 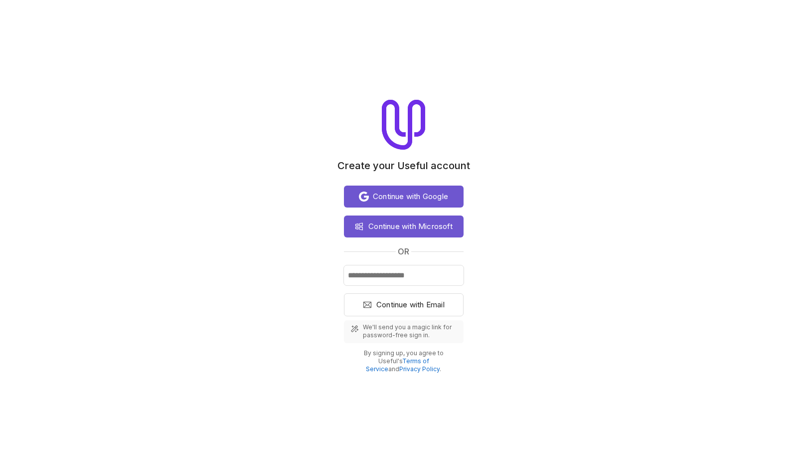 What do you see at coordinates (397, 365) in the screenshot?
I see `a: Terms of Service` at bounding box center [397, 365].